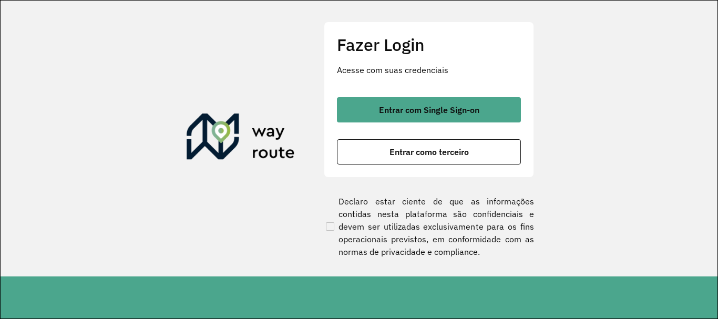 Image resolution: width=718 pixels, height=319 pixels. What do you see at coordinates (429, 227) in the screenshot?
I see `label: Declaro estar ciente de que as informações contidas nesta plataforma são confidenciais e devem se...` at bounding box center [429, 227].